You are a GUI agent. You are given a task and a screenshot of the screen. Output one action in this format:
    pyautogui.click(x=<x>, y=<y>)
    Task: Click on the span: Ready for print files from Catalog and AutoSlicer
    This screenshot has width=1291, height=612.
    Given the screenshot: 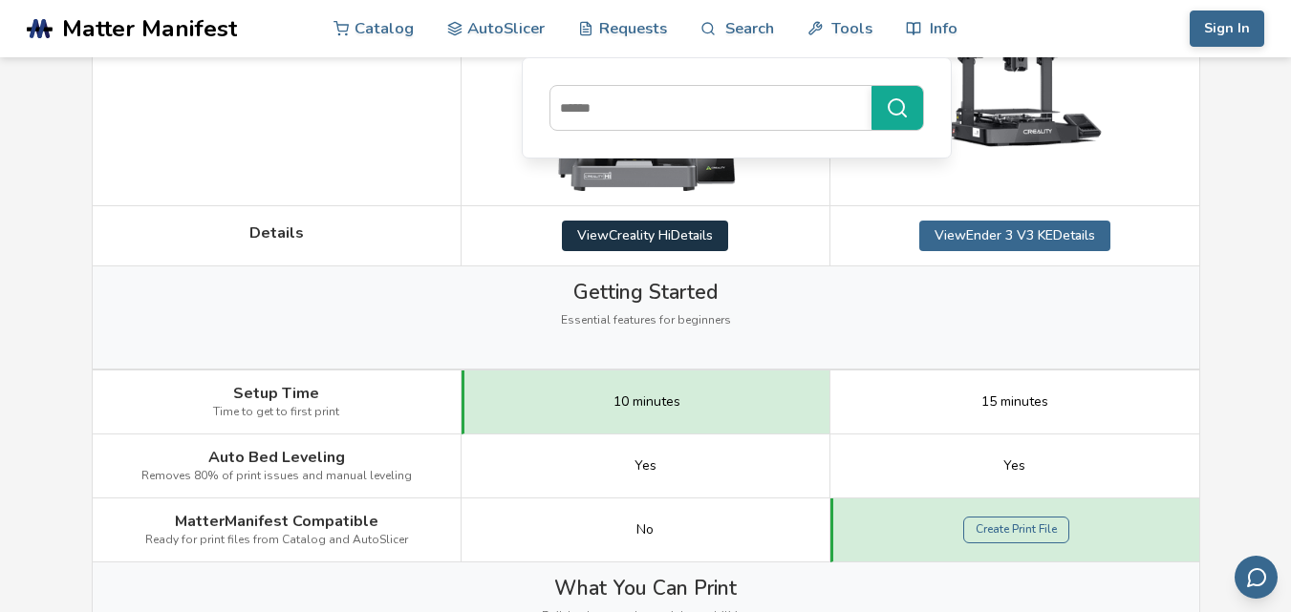 What is the action you would take?
    pyautogui.click(x=276, y=541)
    